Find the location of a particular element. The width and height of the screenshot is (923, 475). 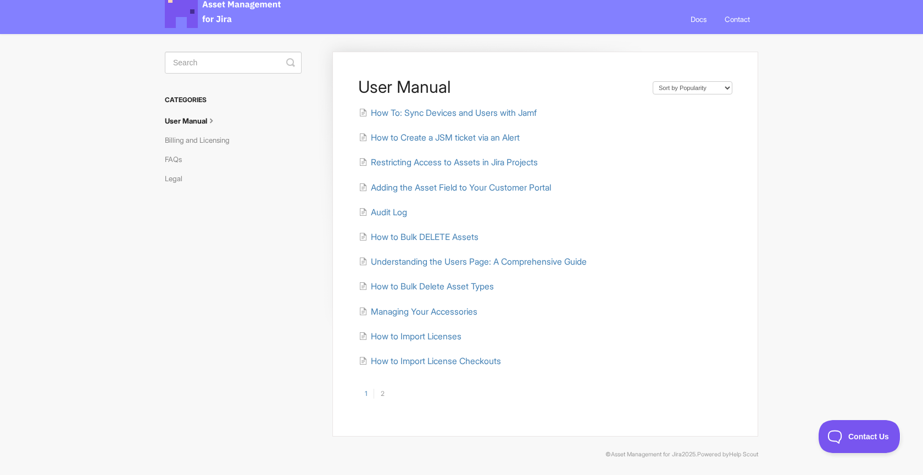

span: How to Bulk Delete Asset Types is located at coordinates (432, 286).